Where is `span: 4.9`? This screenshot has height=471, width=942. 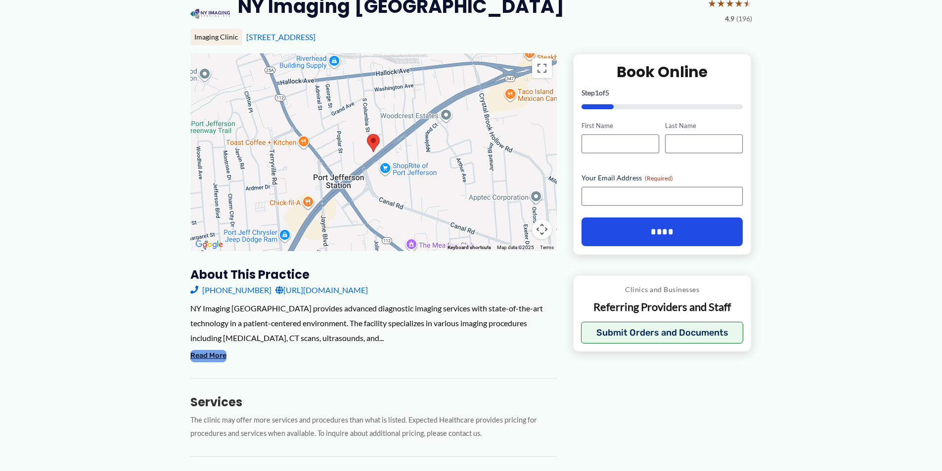 span: 4.9 is located at coordinates (730, 19).